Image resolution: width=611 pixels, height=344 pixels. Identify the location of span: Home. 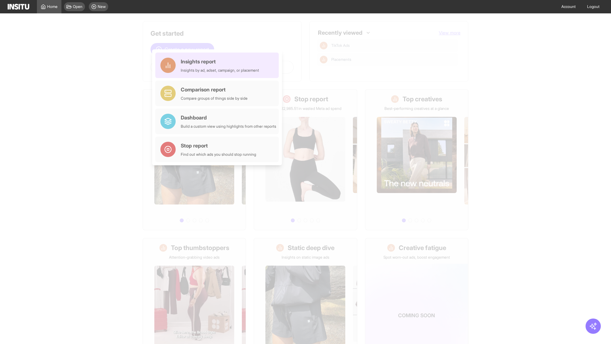
(52, 7).